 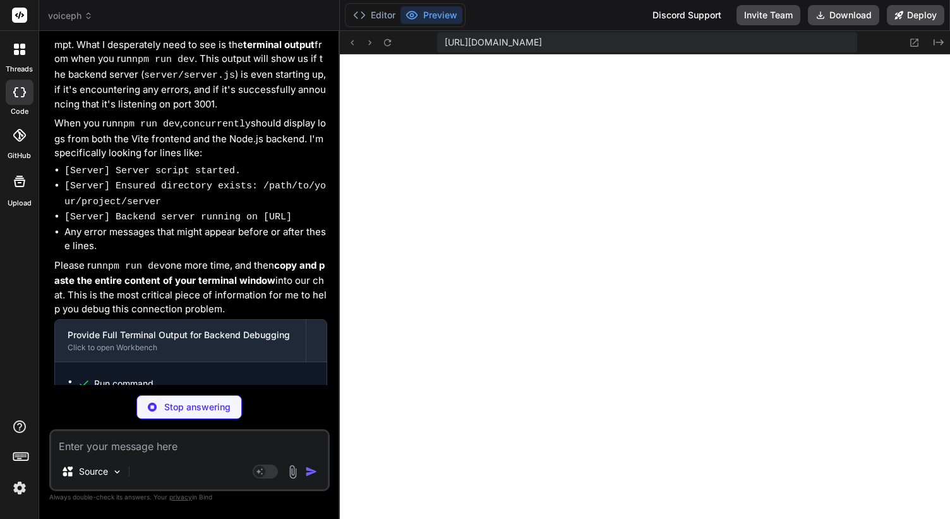 What do you see at coordinates (196, 239) in the screenshot?
I see `li: Any error messages that might appear before or after these lines.` at bounding box center [196, 239].